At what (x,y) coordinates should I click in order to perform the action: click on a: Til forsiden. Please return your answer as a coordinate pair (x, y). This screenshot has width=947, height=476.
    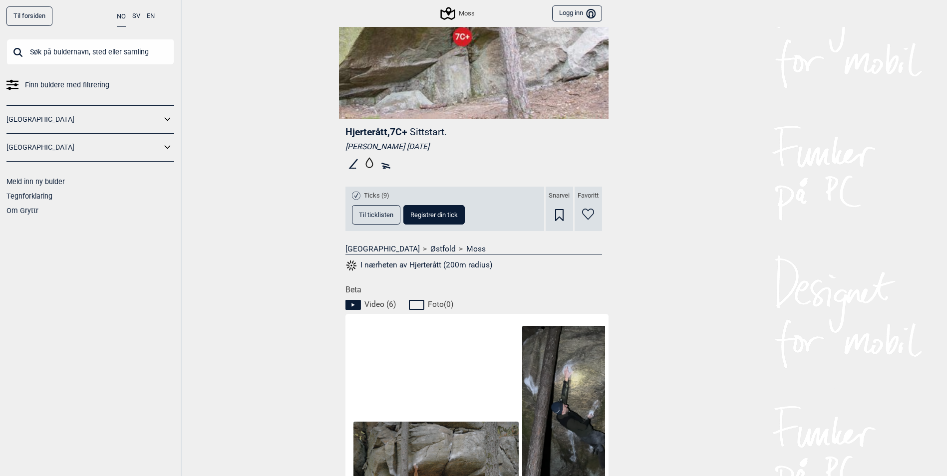
    Looking at the image, I should click on (29, 16).